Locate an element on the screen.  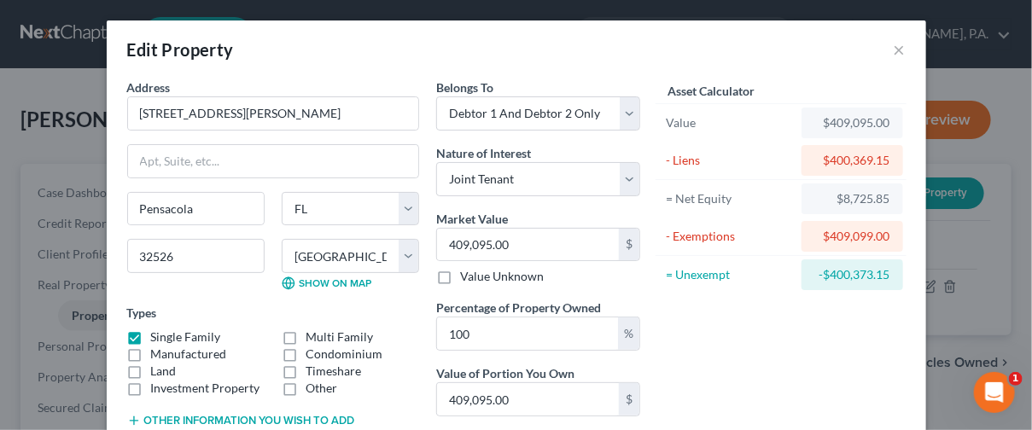
label: Other is located at coordinates (321, 388).